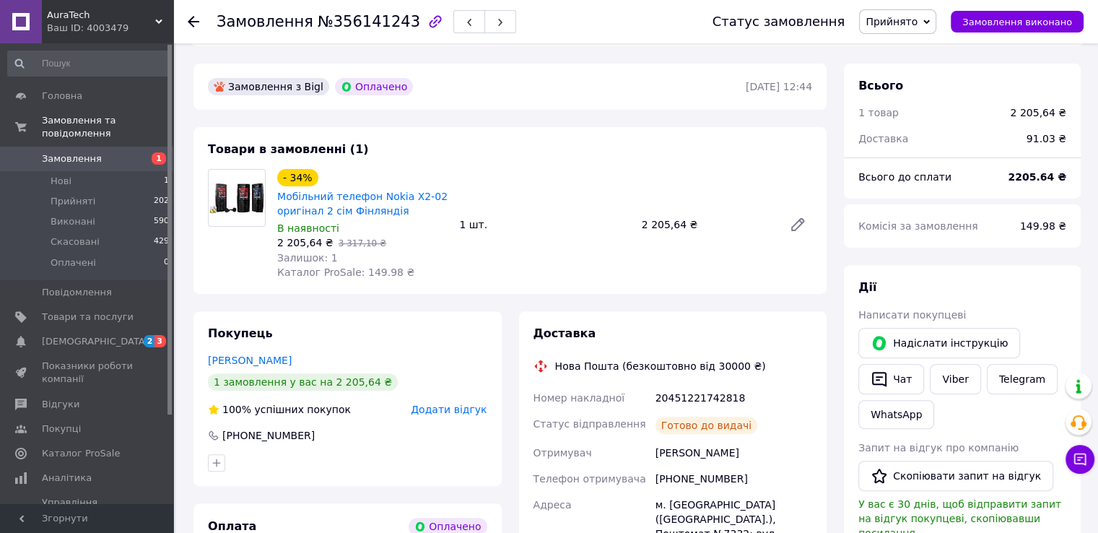  What do you see at coordinates (590, 424) in the screenshot?
I see `span: Статус відправлення` at bounding box center [590, 424].